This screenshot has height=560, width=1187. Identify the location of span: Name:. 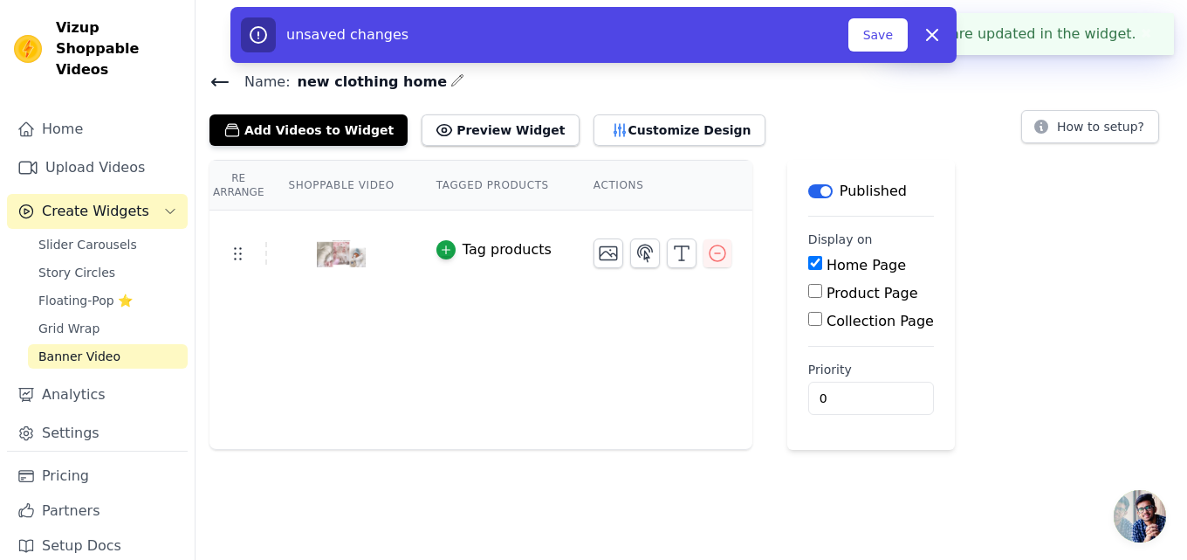
(260, 82).